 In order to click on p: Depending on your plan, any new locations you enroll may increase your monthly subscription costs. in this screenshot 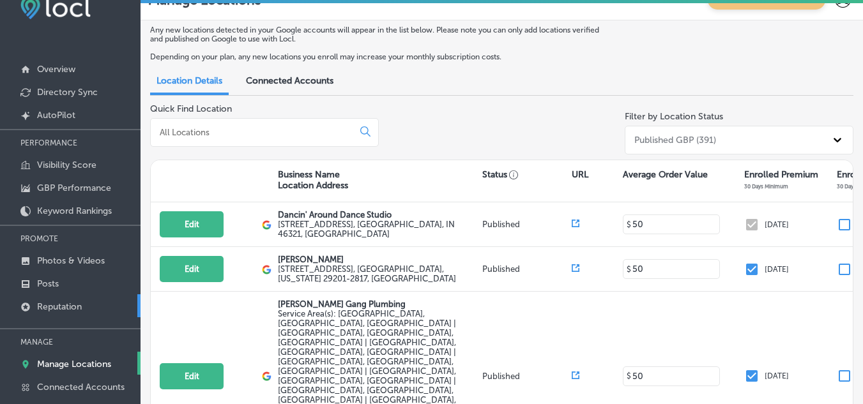, I will do `click(379, 57)`.